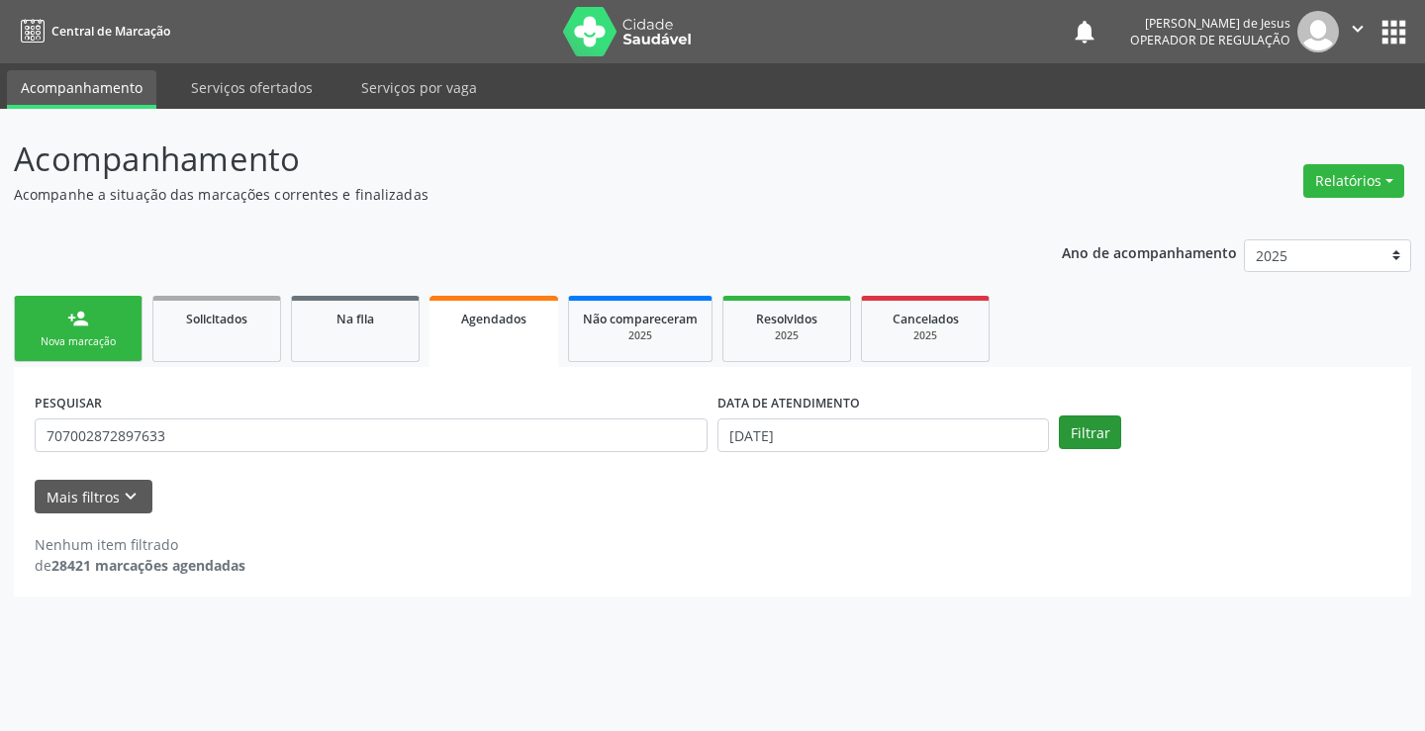  I want to click on a: Acompanhamento, so click(81, 89).